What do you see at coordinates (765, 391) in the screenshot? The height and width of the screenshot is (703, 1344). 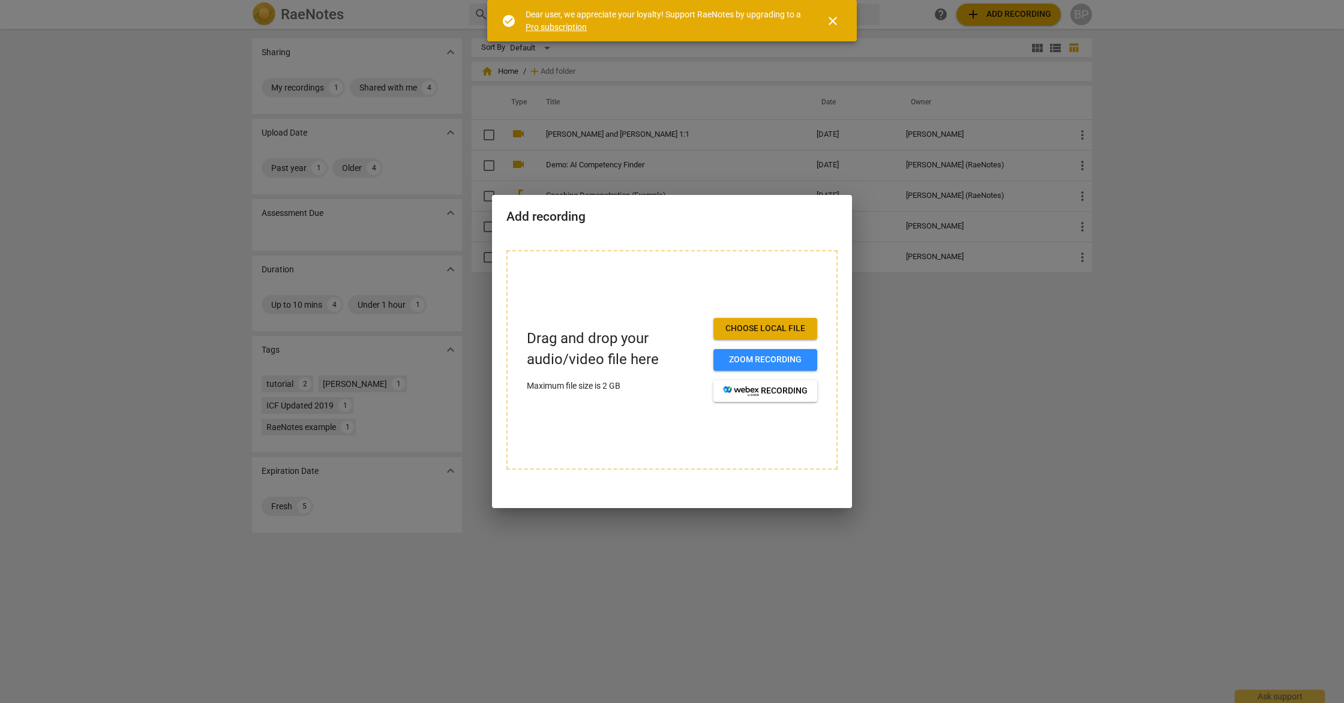 I see `span: recording` at bounding box center [765, 391].